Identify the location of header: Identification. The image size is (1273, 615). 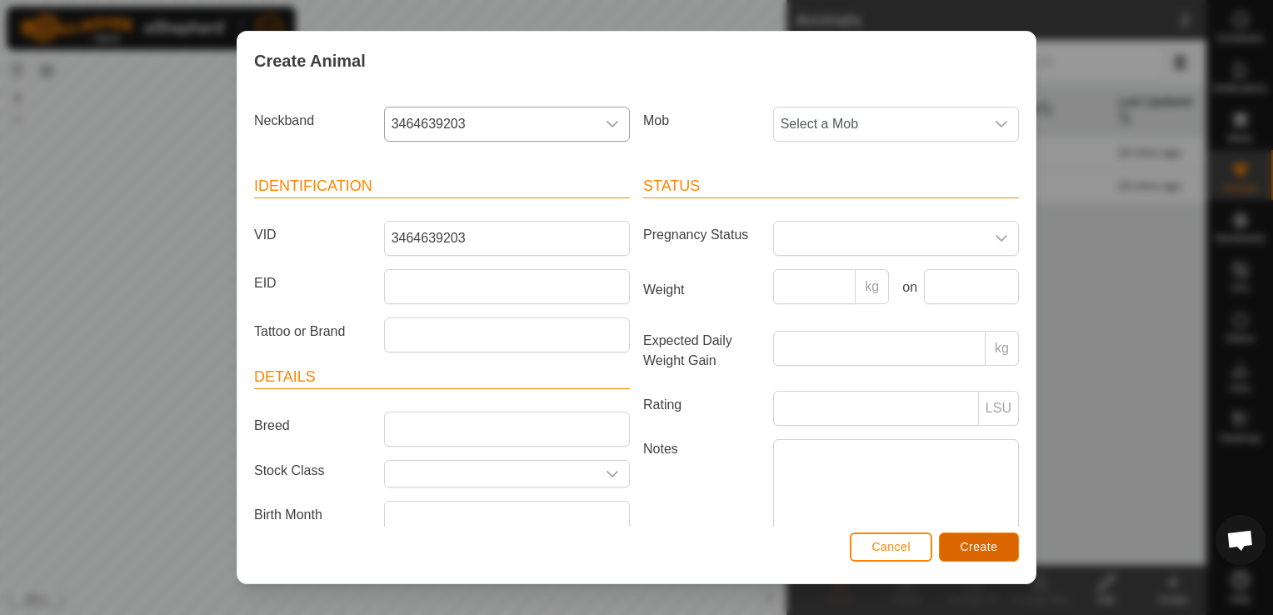
(442, 187).